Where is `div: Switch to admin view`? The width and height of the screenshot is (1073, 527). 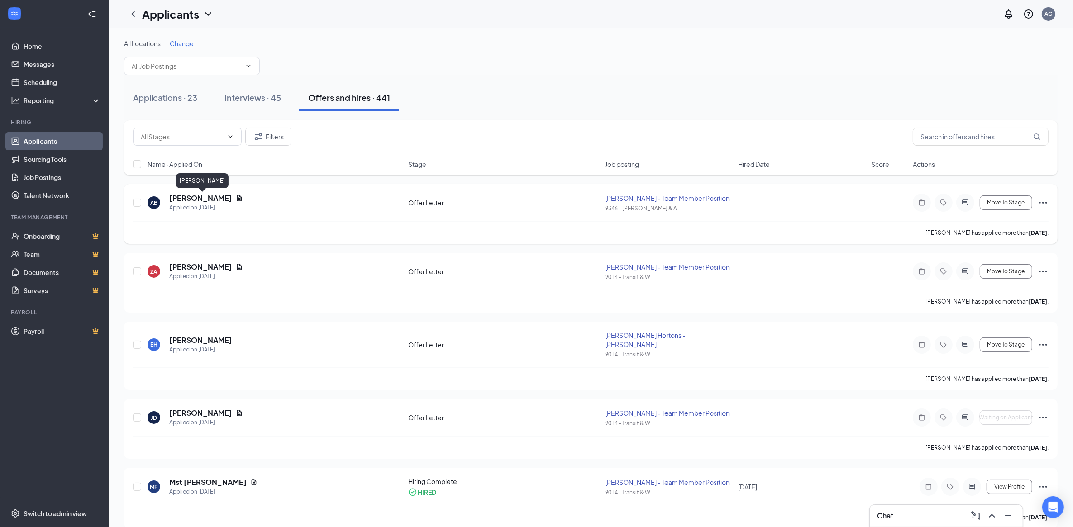 div: Switch to admin view is located at coordinates (55, 514).